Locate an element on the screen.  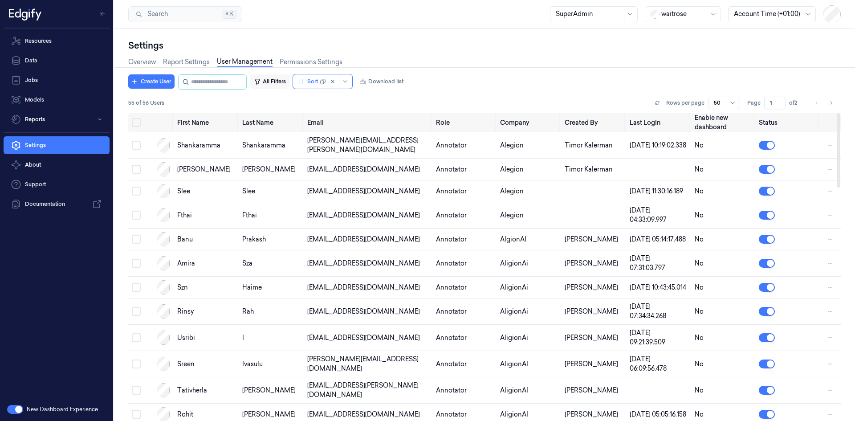
div: banu is located at coordinates (206, 239).